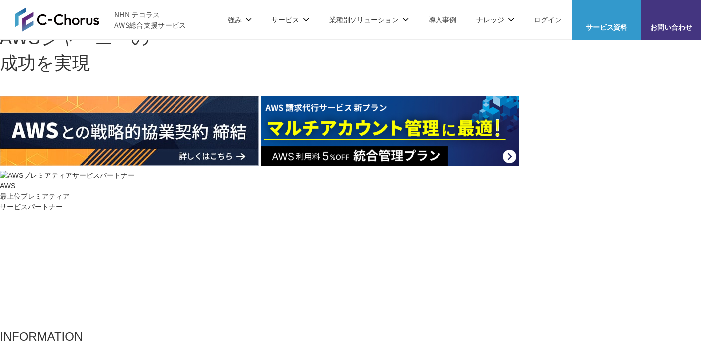 The height and width of the screenshot is (349, 701). What do you see at coordinates (390, 131) in the screenshot?
I see `a: AWS請求代行サービス 統合管理プラン` at bounding box center [390, 131].